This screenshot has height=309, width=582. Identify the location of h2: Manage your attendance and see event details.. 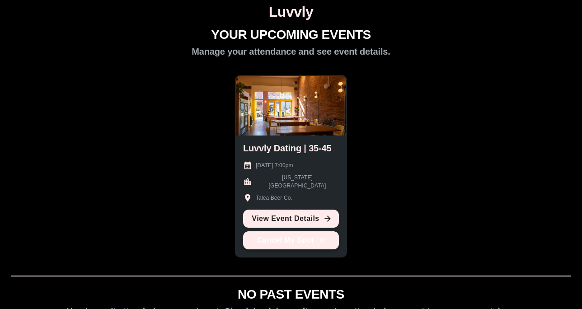
(290, 51).